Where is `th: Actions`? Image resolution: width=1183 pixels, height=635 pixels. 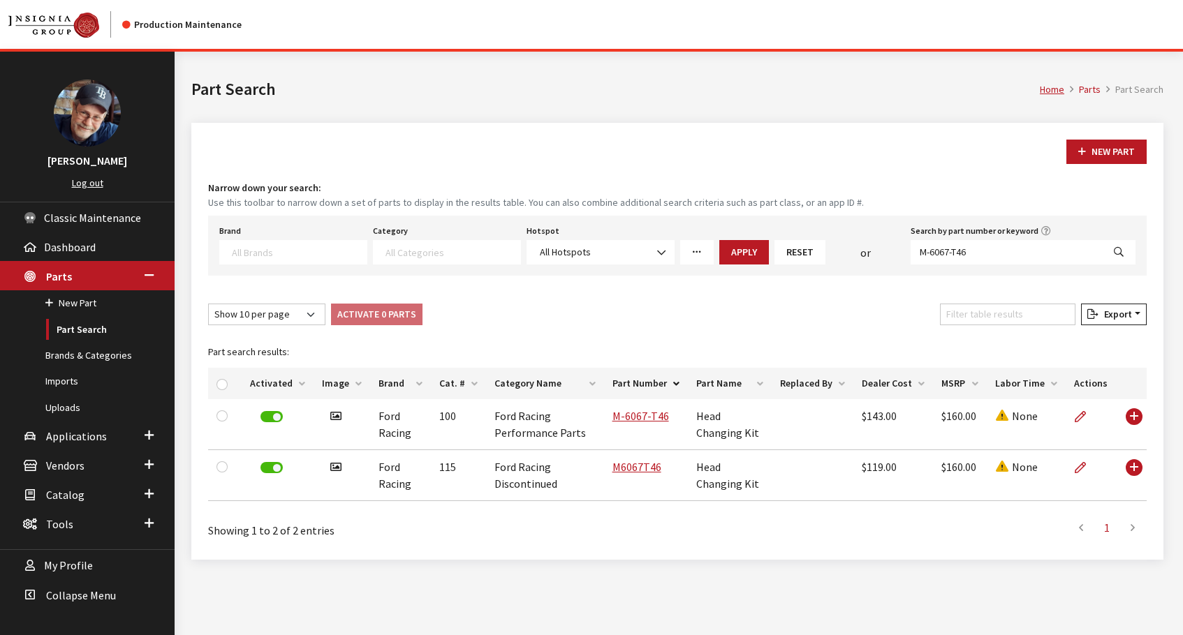 th: Actions is located at coordinates (1091, 383).